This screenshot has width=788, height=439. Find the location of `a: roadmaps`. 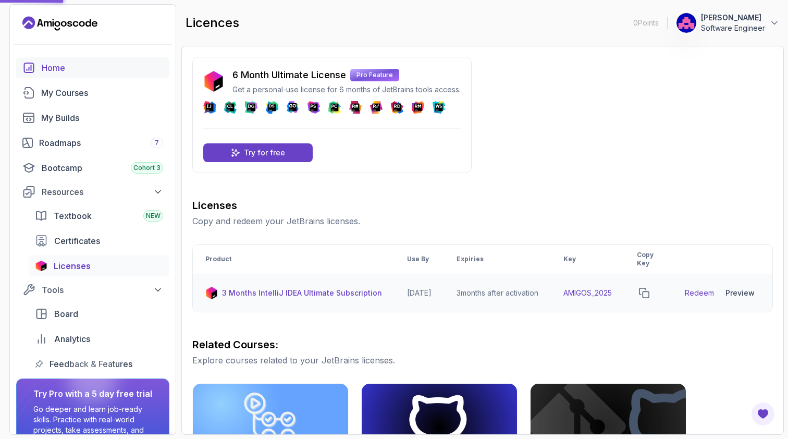

a: roadmaps is located at coordinates (93, 143).